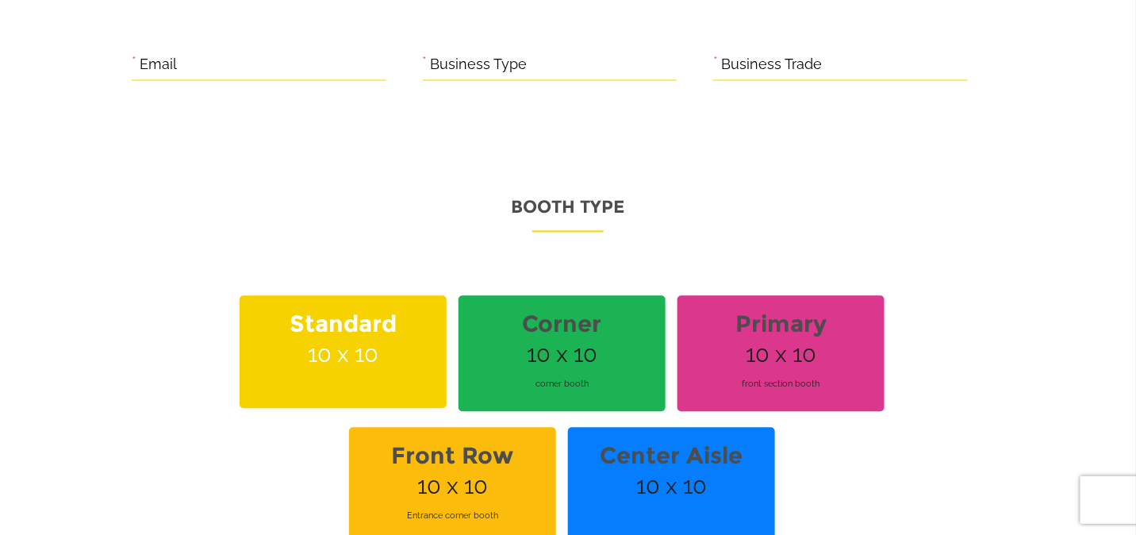 The width and height of the screenshot is (1136, 535). I want to click on label: Email, so click(158, 65).